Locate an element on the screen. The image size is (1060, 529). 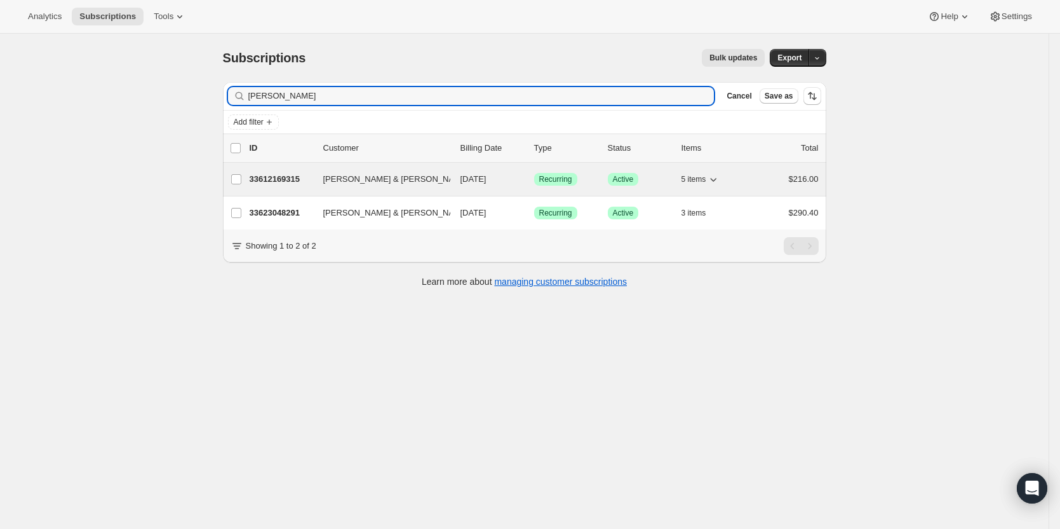
button: Tools is located at coordinates (170, 17).